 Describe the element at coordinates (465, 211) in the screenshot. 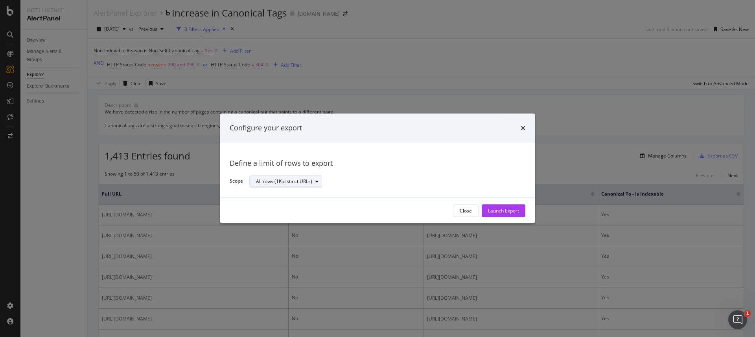

I see `div: Close` at that location.